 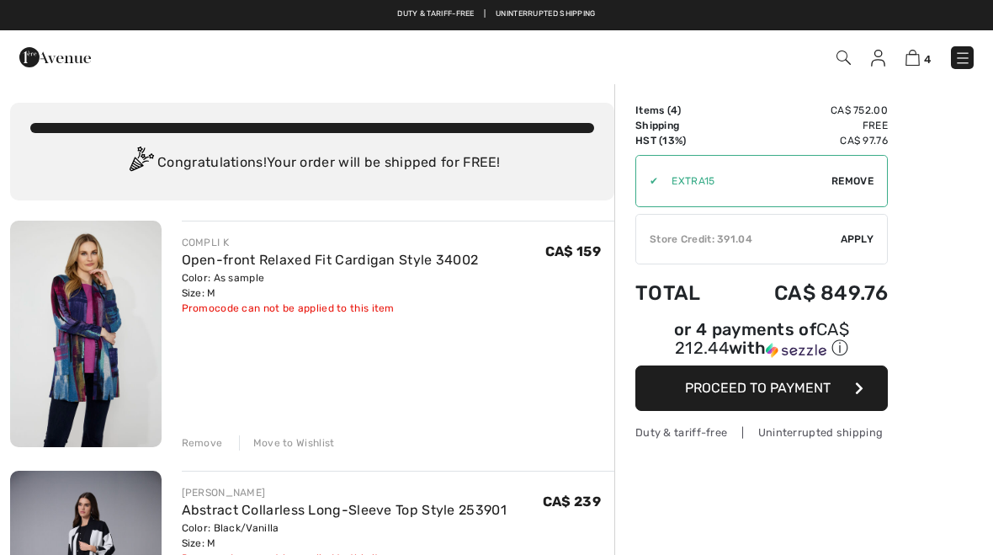 What do you see at coordinates (807, 110) in the screenshot?
I see `td: CA$ 752.00` at bounding box center [807, 110].